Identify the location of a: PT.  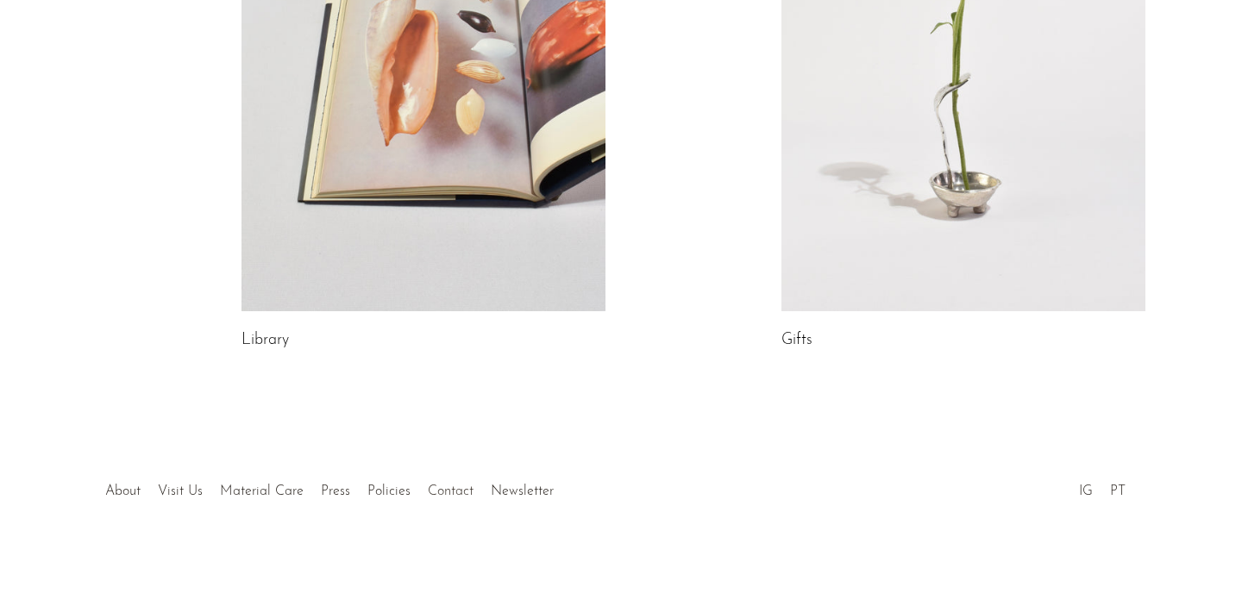
(1118, 492).